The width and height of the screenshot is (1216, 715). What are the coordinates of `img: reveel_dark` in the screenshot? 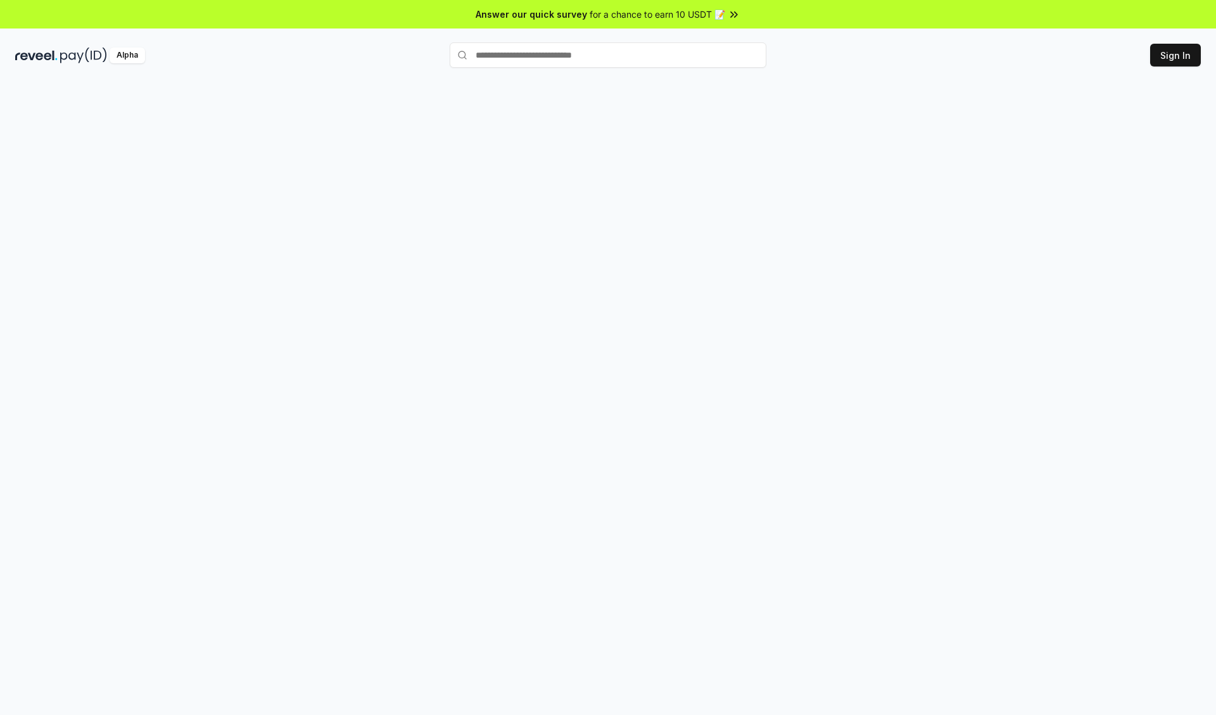 It's located at (36, 55).